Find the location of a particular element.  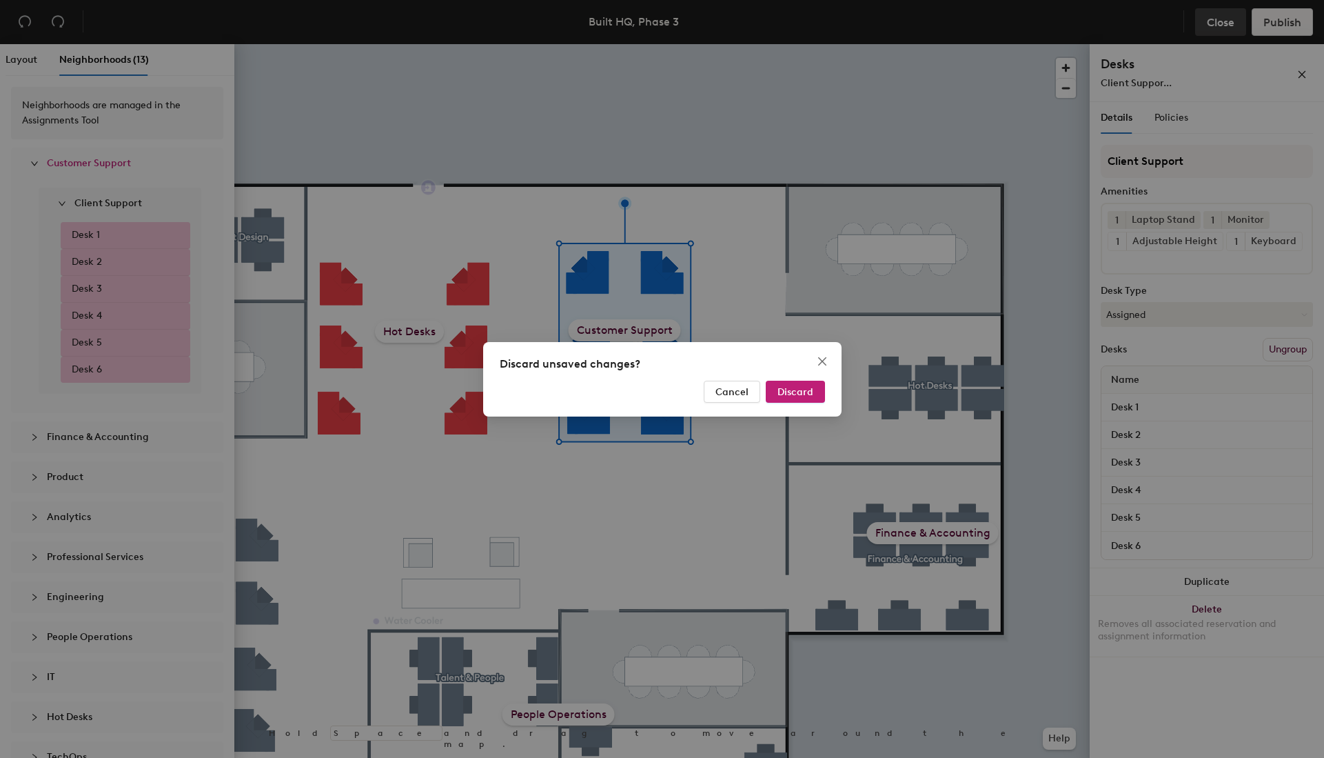

div: Discard unsaved changes? is located at coordinates (663, 364).